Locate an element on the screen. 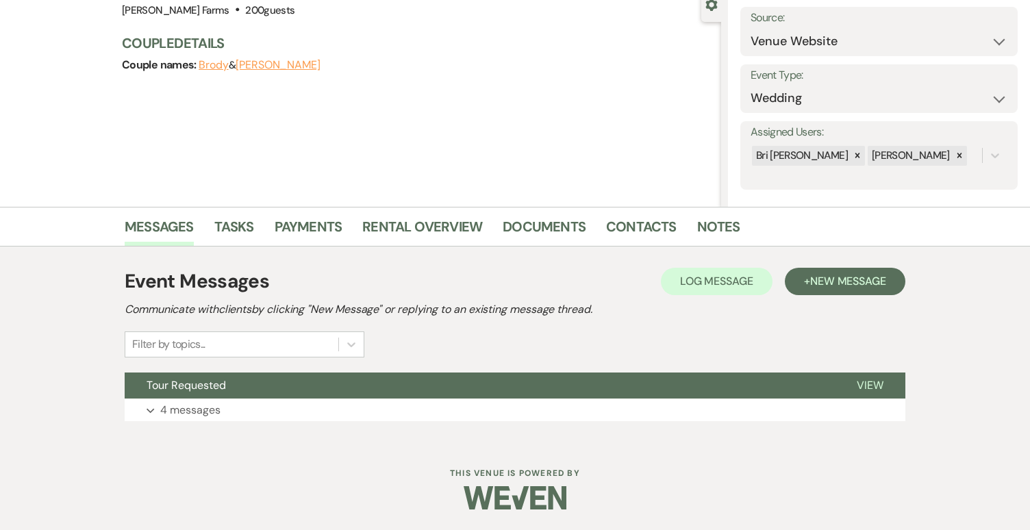 Image resolution: width=1030 pixels, height=530 pixels. img: Weven Logo is located at coordinates (515, 498).